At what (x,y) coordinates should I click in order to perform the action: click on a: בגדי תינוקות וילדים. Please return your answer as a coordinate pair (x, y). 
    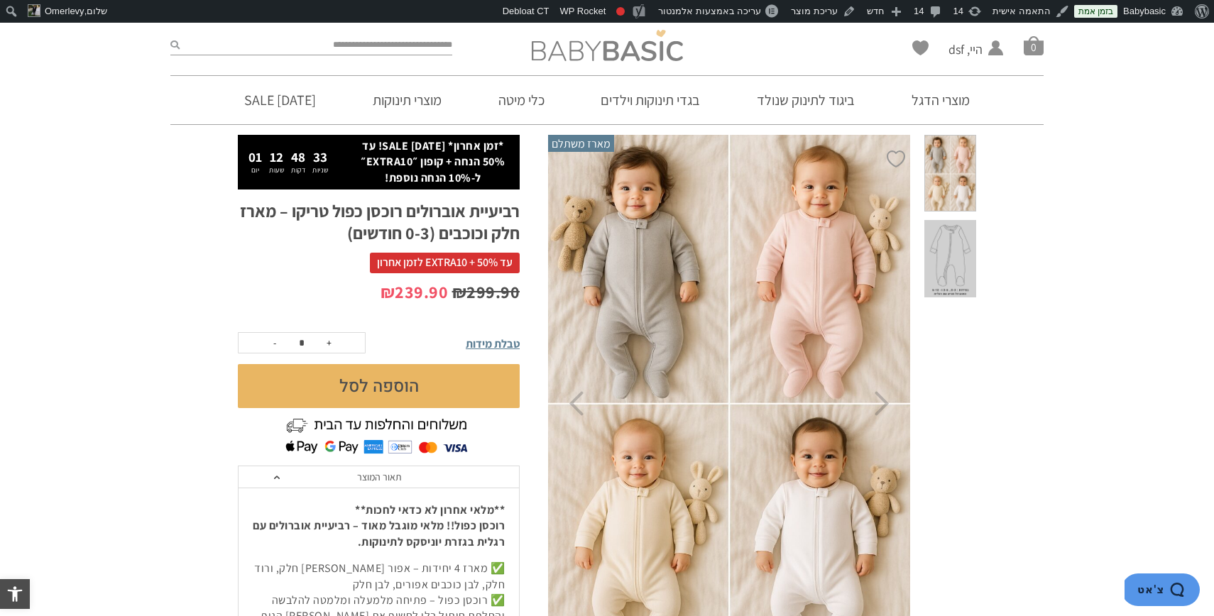
    Looking at the image, I should click on (650, 100).